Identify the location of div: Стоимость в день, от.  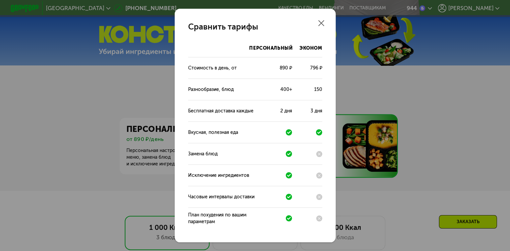
(212, 68).